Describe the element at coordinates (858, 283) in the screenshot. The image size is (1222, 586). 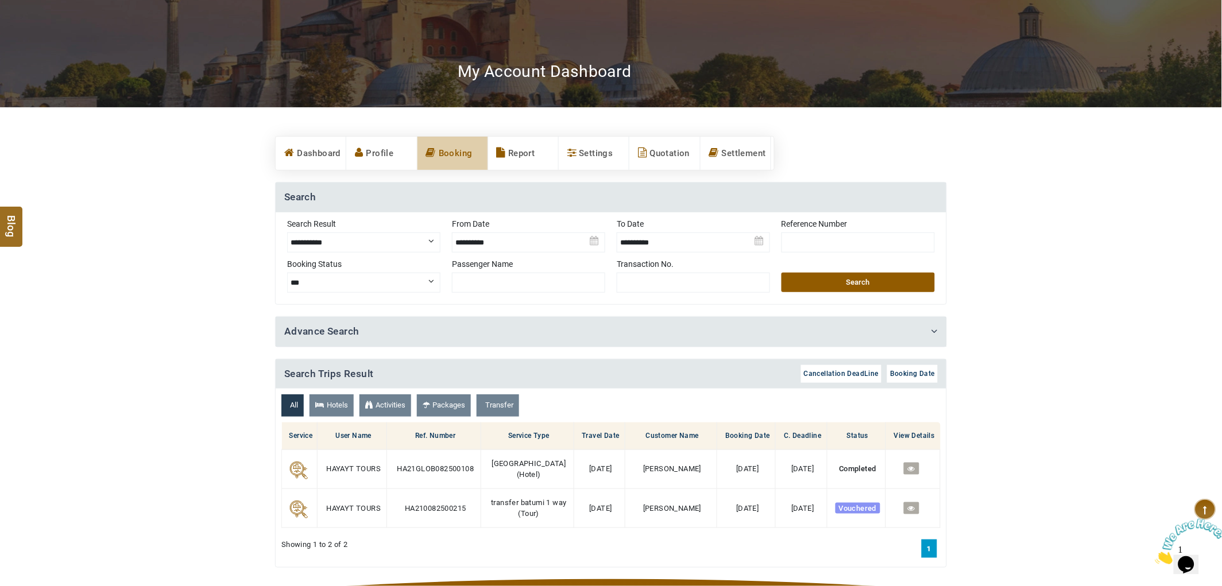
I see `button: Search` at that location.